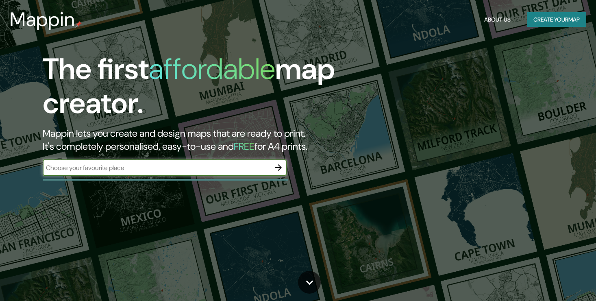  What do you see at coordinates (244, 146) in the screenshot?
I see `h5: FREE` at bounding box center [244, 146].